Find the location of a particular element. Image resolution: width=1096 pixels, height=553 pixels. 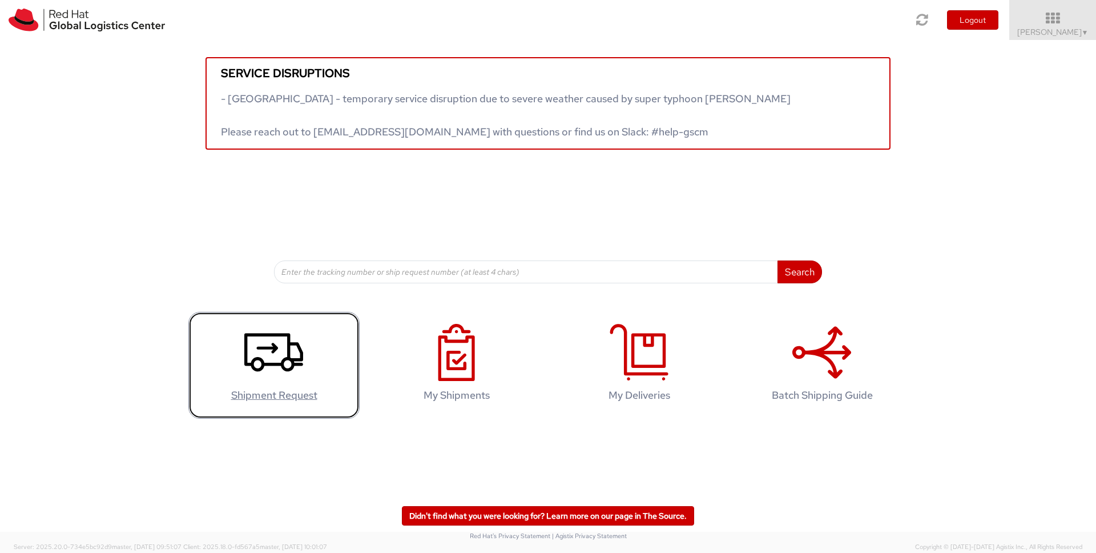

img: rh-logistics-00dfa346123c4ec078e1.svg is located at coordinates (87, 20).